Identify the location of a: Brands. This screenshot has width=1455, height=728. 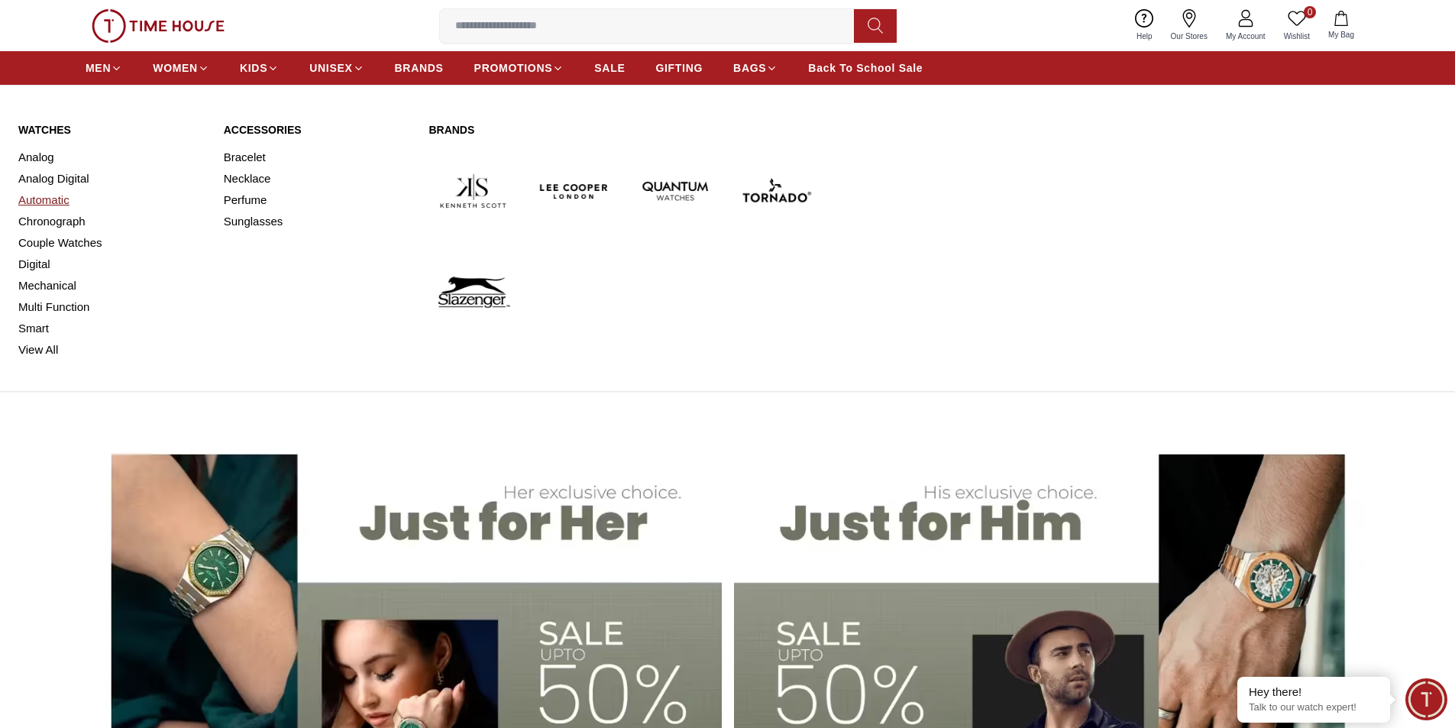
(624, 130).